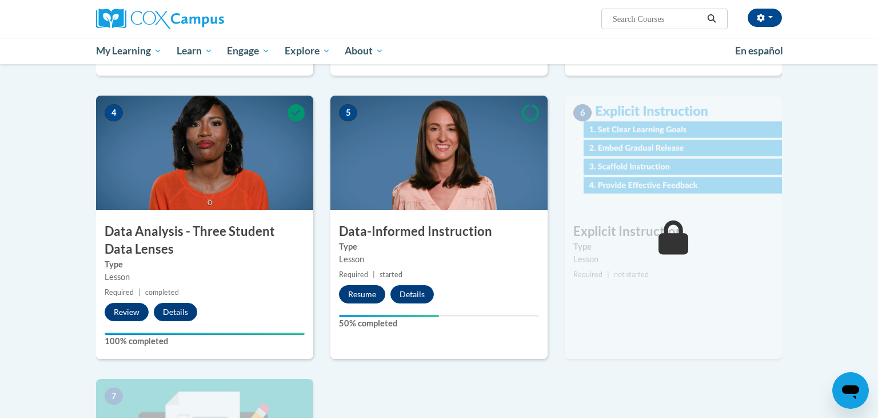  What do you see at coordinates (205, 240) in the screenshot?
I see `h3: Data Analysis - Three Student Data Lenses` at bounding box center [205, 240].